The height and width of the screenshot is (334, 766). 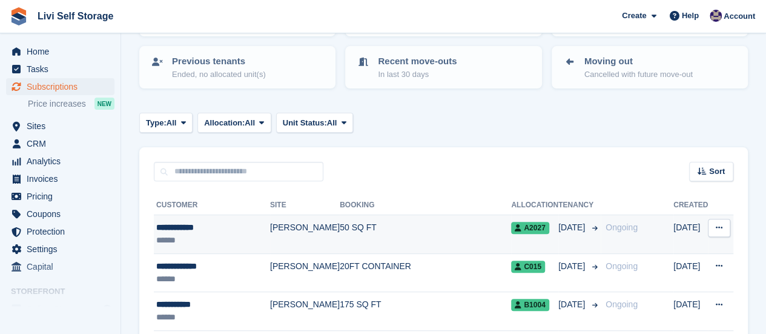 What do you see at coordinates (425, 234) in the screenshot?
I see `td: 50 SQ FT` at bounding box center [425, 234].